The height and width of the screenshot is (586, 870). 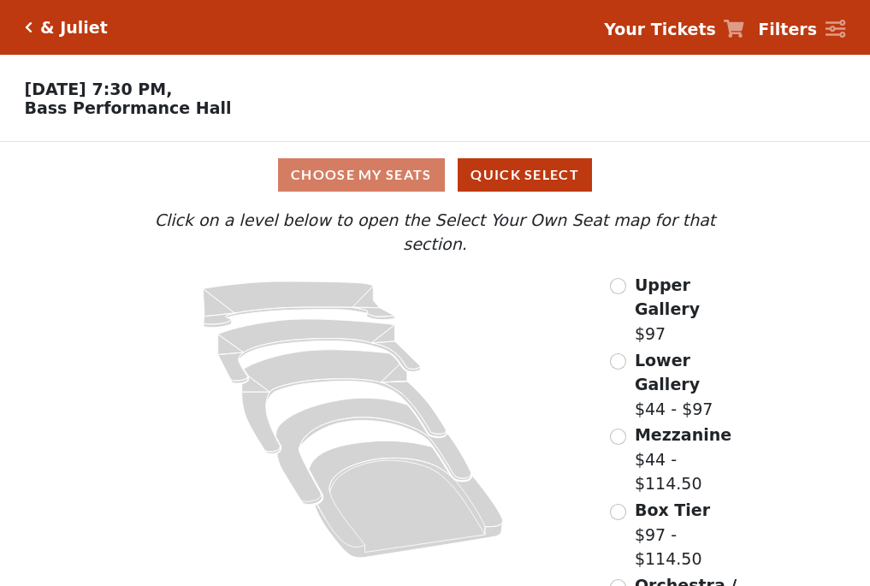 What do you see at coordinates (674, 29) in the screenshot?
I see `a: Your Tickets` at bounding box center [674, 29].